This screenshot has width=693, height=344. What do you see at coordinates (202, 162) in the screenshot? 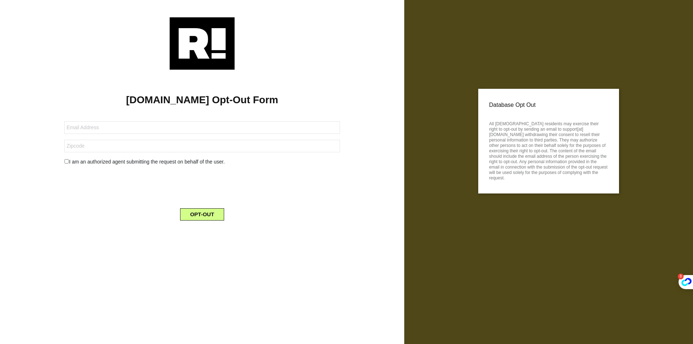
I see `div: I am an authorized agent submitting the request on behalf of the user.` at bounding box center [202, 162].